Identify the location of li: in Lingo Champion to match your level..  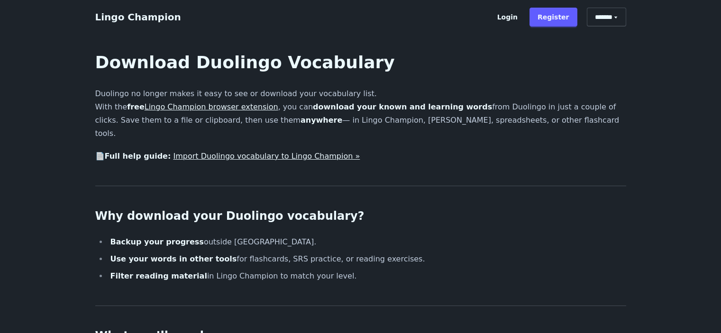
(367, 276).